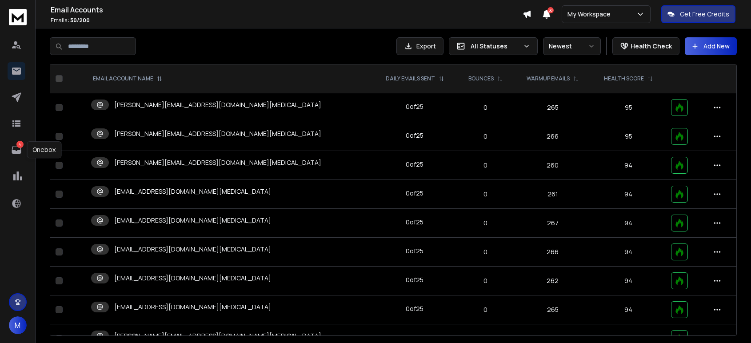 This screenshot has width=751, height=343. I want to click on td: 267, so click(552, 223).